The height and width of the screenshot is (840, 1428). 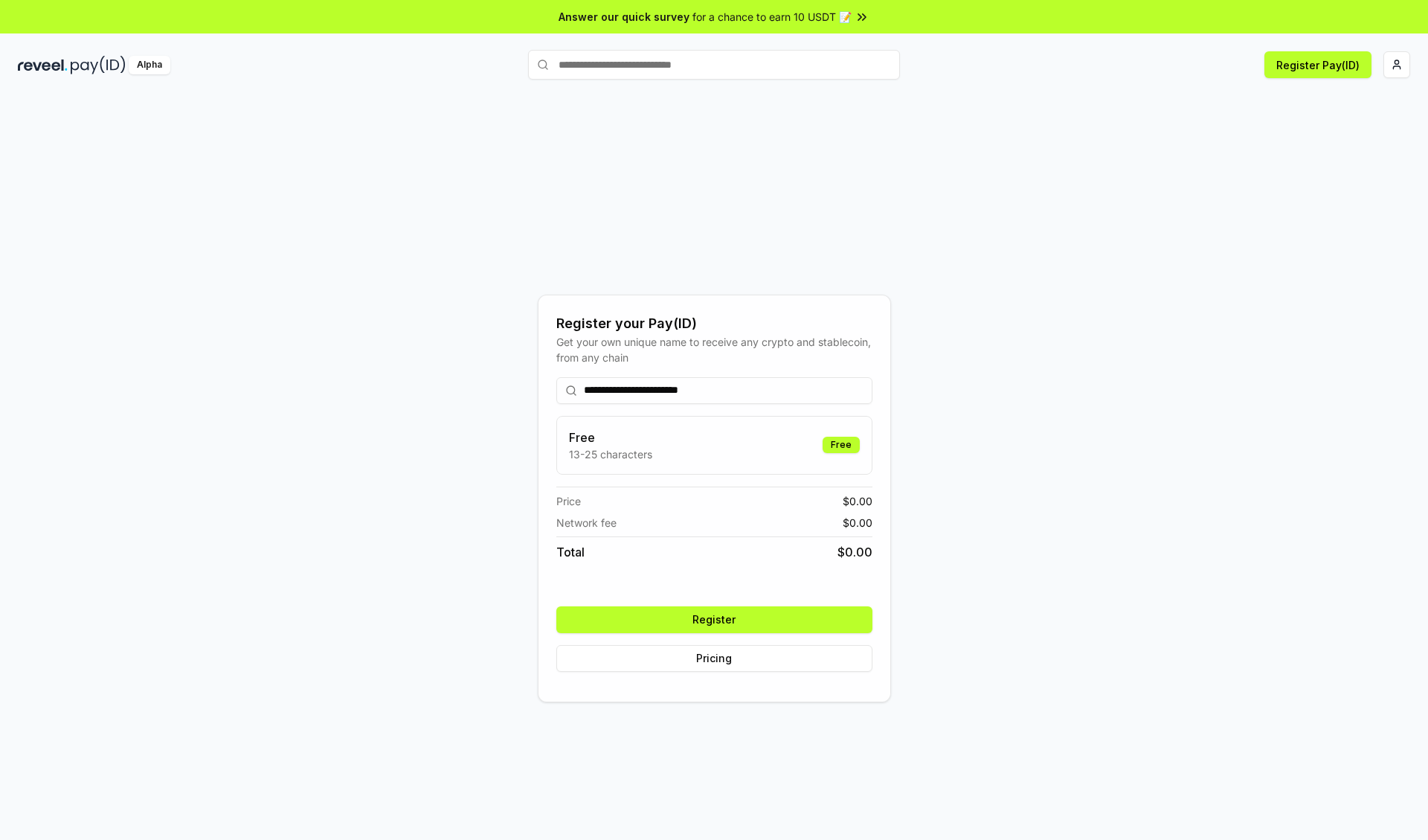 I want to click on div: Get your own unique name to receive any crypto and stablecoin, from any chain, so click(x=714, y=350).